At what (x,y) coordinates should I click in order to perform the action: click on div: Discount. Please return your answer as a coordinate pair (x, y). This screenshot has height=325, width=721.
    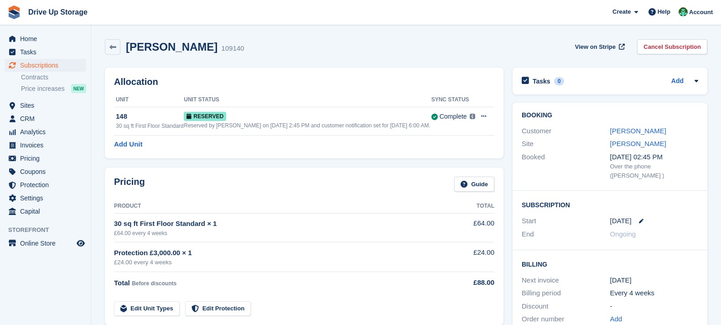
    Looking at the image, I should click on (566, 306).